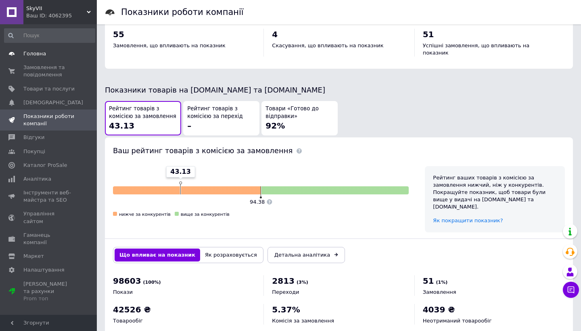 The image size is (581, 331). What do you see at coordinates (49, 120) in the screenshot?
I see `span: Показники роботи компанії` at bounding box center [49, 120].